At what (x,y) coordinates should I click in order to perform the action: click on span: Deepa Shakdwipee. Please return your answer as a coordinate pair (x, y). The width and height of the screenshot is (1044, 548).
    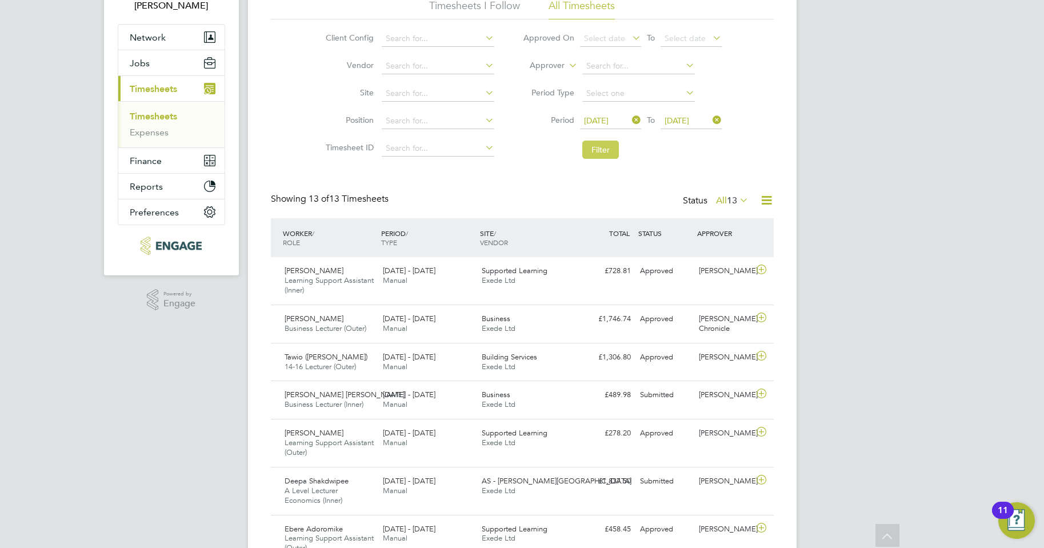
    Looking at the image, I should click on (317, 481).